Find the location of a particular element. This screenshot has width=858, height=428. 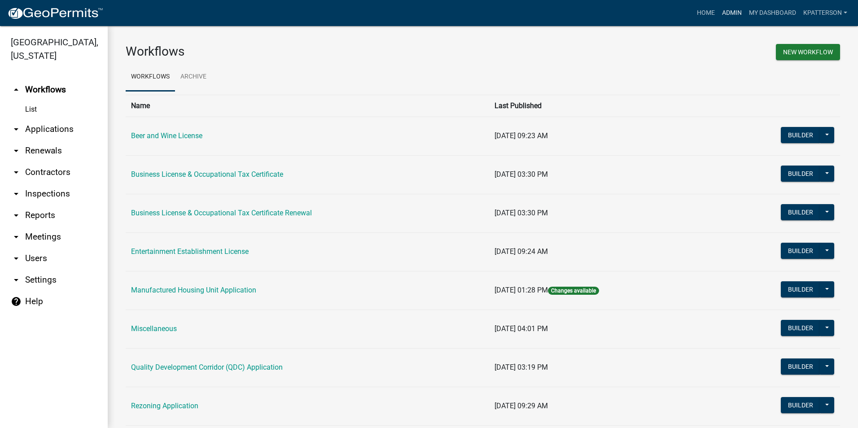

th: Name is located at coordinates (307, 105).